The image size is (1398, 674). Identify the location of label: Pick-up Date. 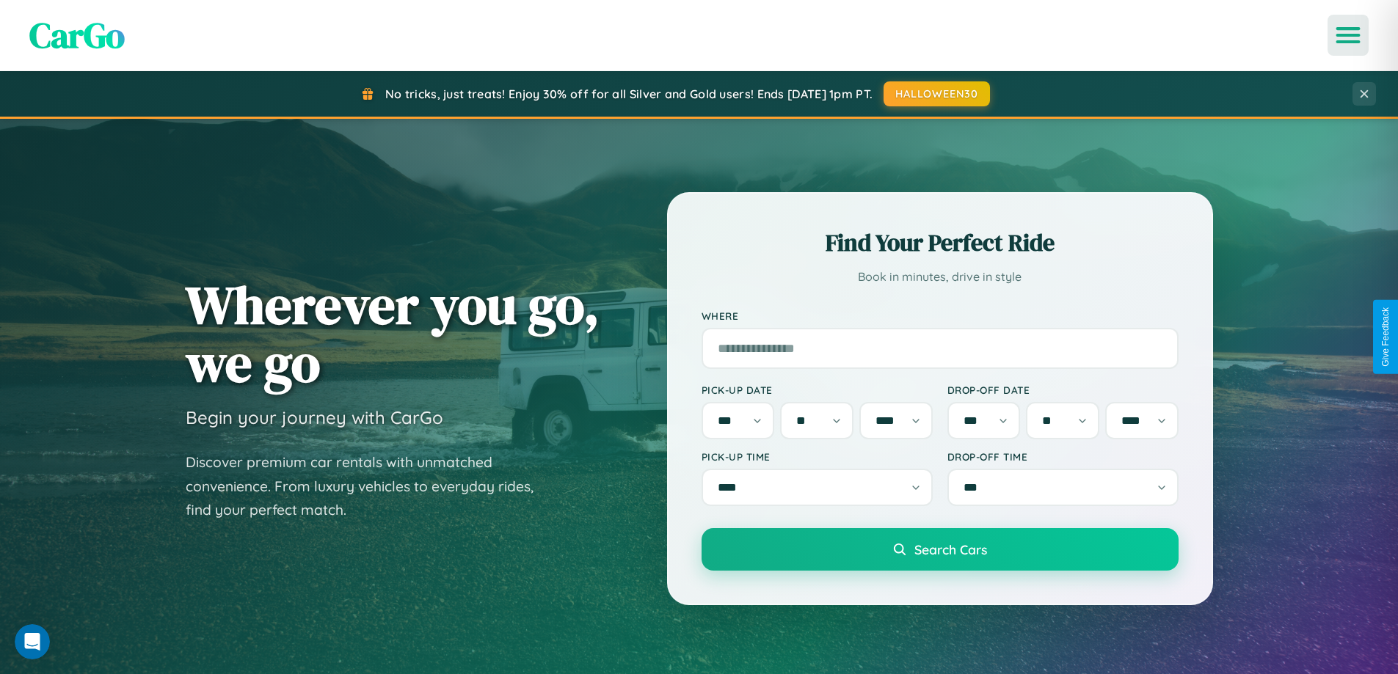
(817, 390).